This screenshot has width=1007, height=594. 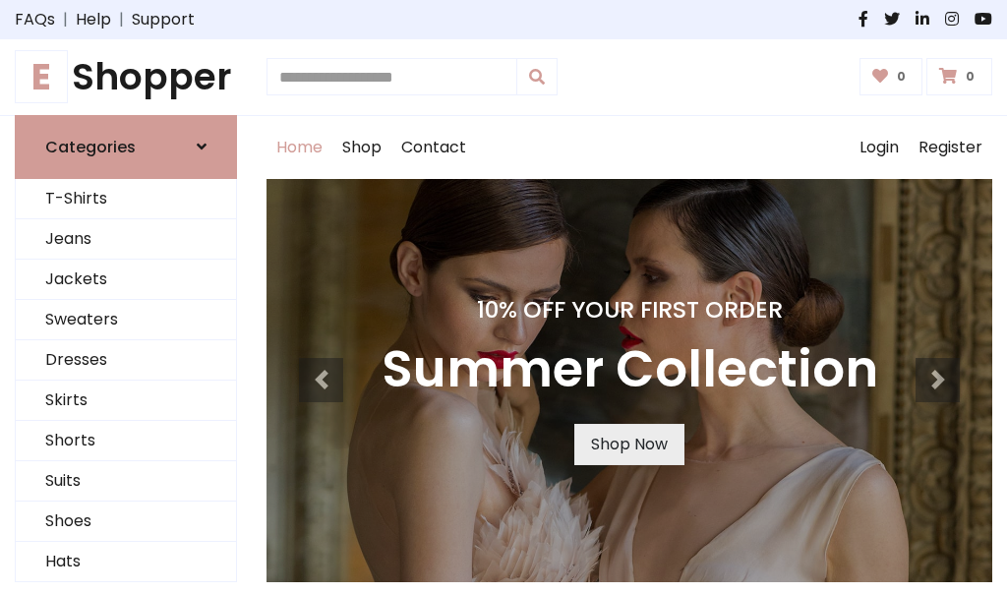 I want to click on h1: Shopper, so click(x=126, y=77).